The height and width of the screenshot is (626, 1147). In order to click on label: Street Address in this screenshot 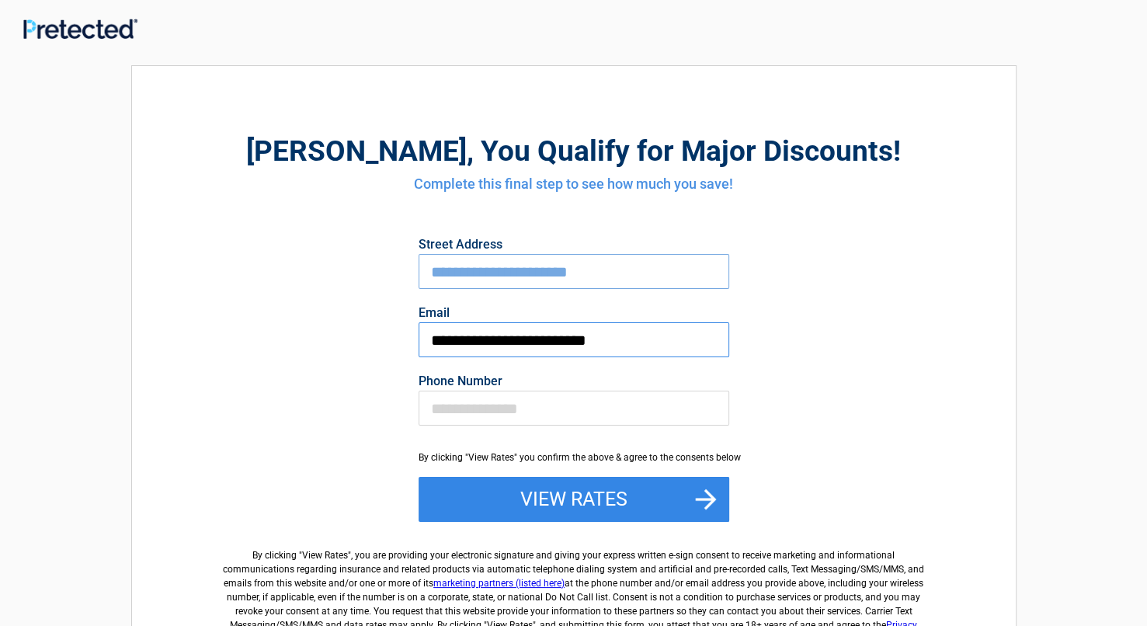, I will do `click(574, 245)`.